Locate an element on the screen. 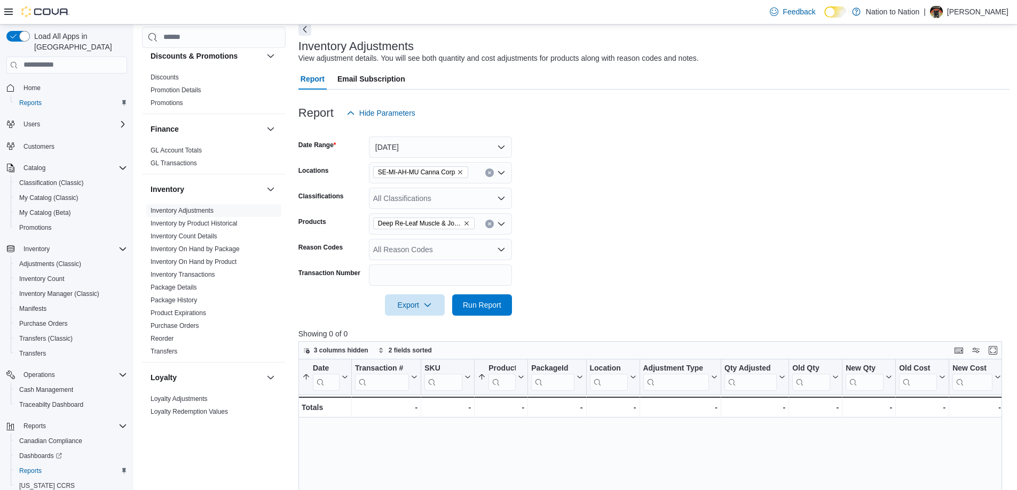 The height and width of the screenshot is (490, 1017). button: PackageId is located at coordinates (557, 377).